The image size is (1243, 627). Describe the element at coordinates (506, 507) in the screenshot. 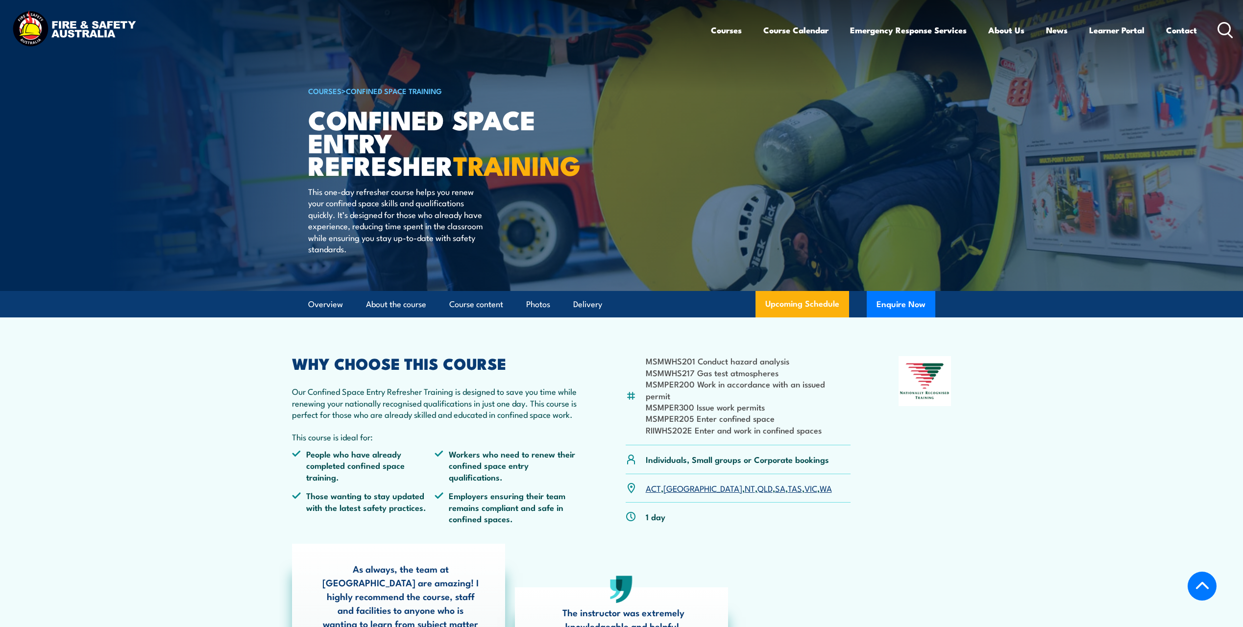

I see `li: Employers ensuring their team remains compliant and safe in confined spaces.` at that location.